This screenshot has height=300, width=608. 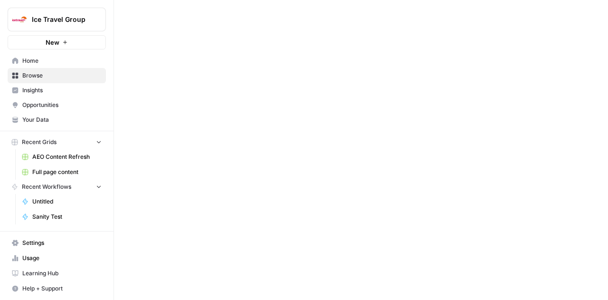 I want to click on span: Help + Support, so click(x=62, y=288).